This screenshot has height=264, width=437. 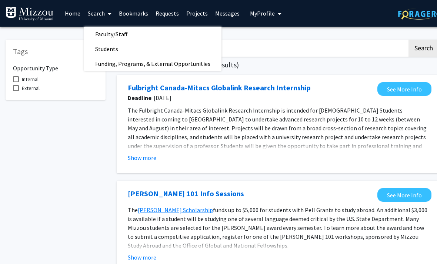 What do you see at coordinates (153, 49) in the screenshot?
I see `a: Students` at bounding box center [153, 49].